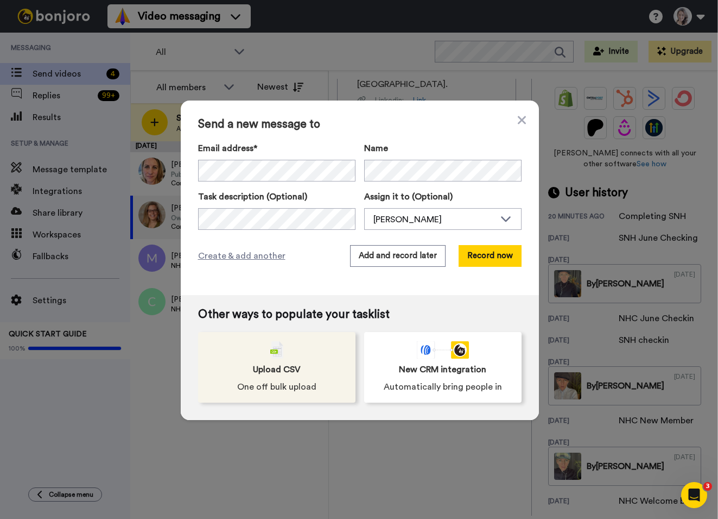  What do you see at coordinates (360, 314) in the screenshot?
I see `span: Other ways to populate your tasklist` at bounding box center [360, 314].